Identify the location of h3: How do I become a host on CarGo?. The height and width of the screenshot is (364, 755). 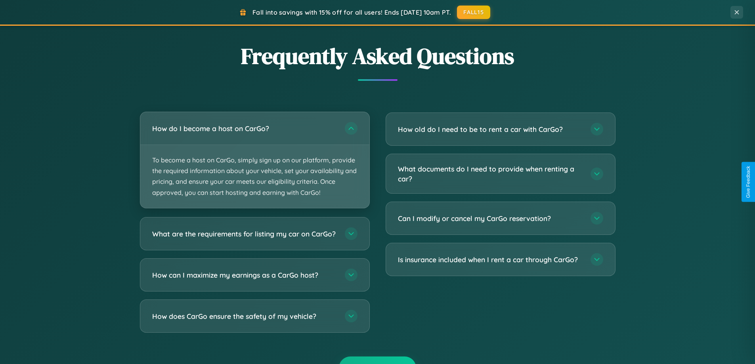
(244, 128).